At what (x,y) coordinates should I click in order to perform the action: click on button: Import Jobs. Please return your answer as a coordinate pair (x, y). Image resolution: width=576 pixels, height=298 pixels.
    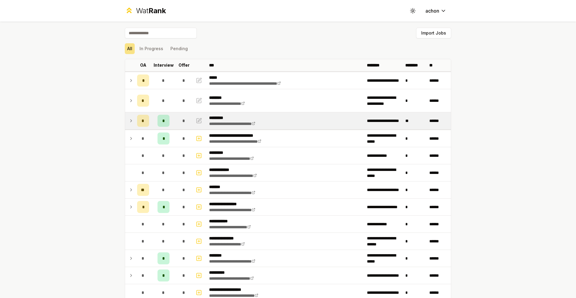
    Looking at the image, I should click on (434, 33).